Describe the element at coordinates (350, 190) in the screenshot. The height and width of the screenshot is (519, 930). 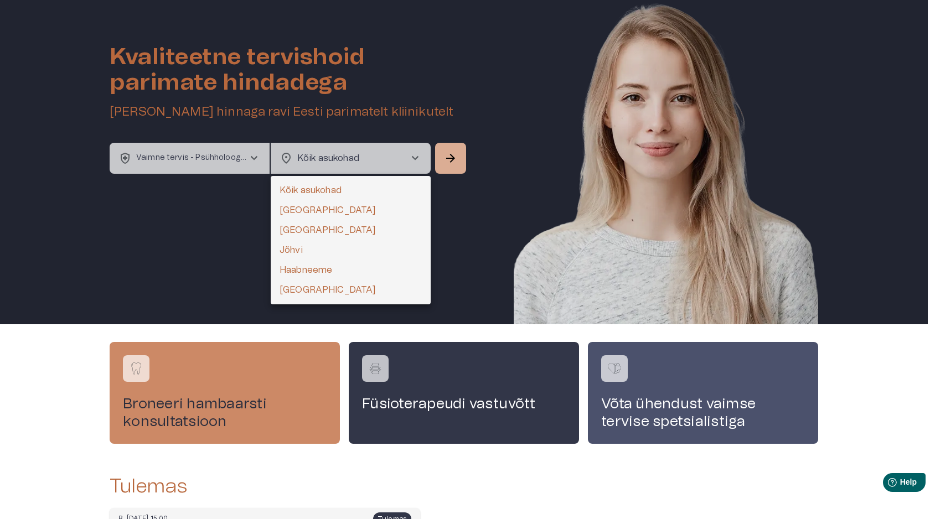
I see `li: Kõik asukohad` at that location.